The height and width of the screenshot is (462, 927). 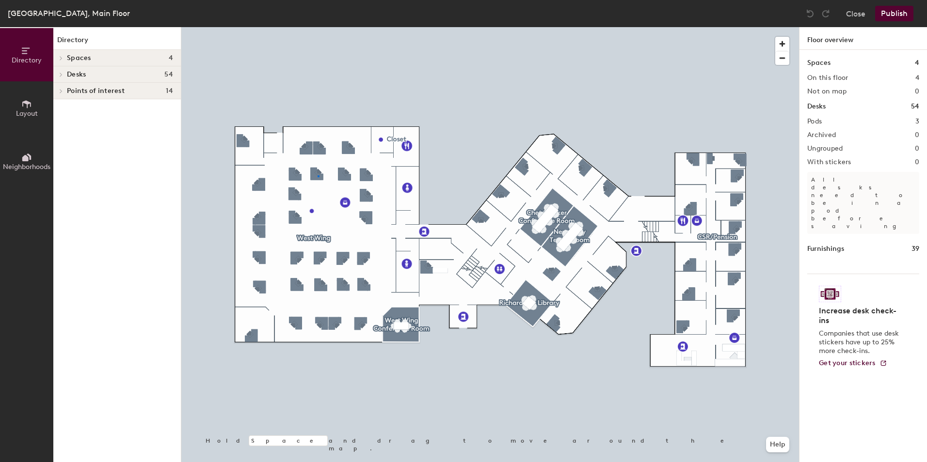 What do you see at coordinates (169, 75) in the screenshot?
I see `span: 54` at bounding box center [169, 75].